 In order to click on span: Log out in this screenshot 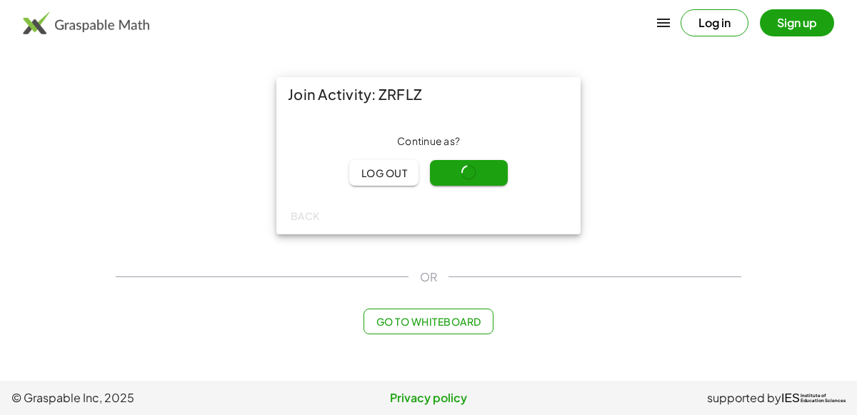, I will do `click(384, 173)`.